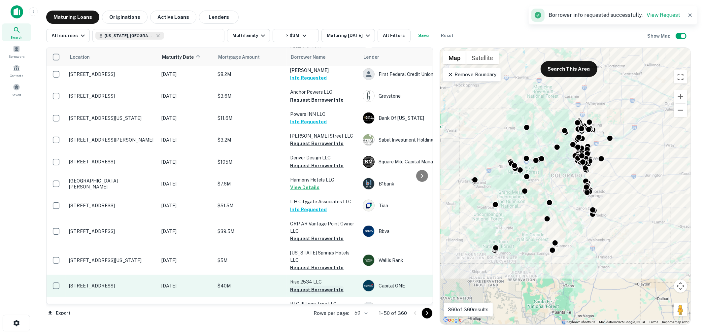  What do you see at coordinates (323, 227) in the screenshot?
I see `p: CRP AR Vantage Point Owner LLC` at bounding box center [323, 227].